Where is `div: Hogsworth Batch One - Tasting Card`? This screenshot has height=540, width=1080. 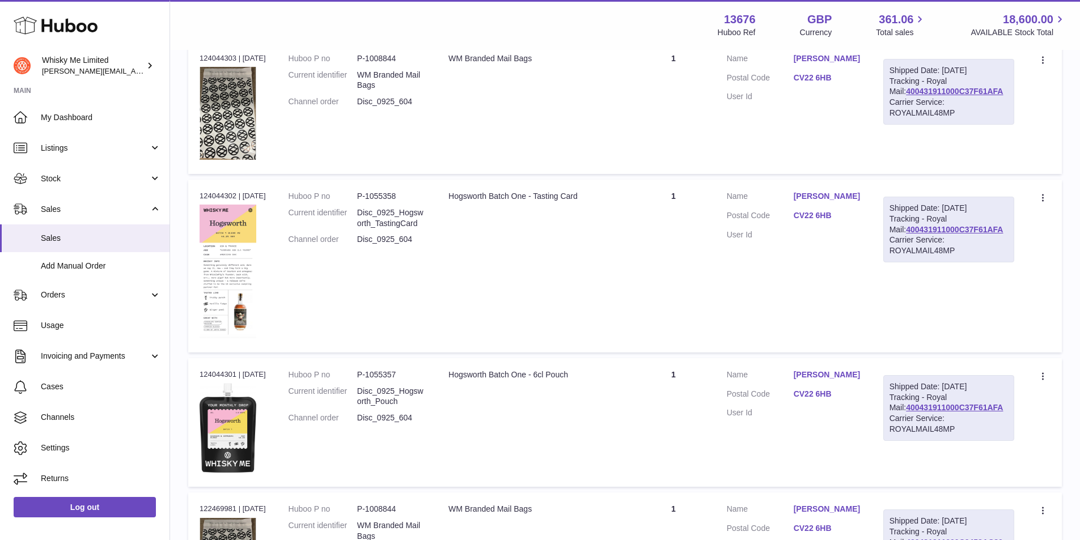 div: Hogsworth Batch One - Tasting Card is located at coordinates (534, 196).